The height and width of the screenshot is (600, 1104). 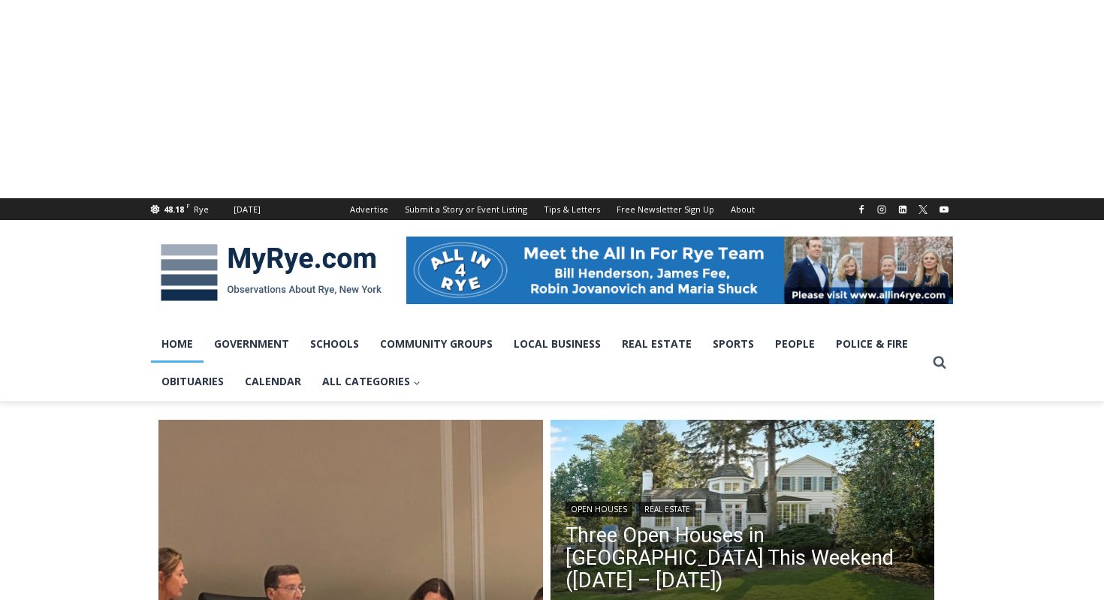 I want to click on a: All Categories, so click(x=371, y=381).